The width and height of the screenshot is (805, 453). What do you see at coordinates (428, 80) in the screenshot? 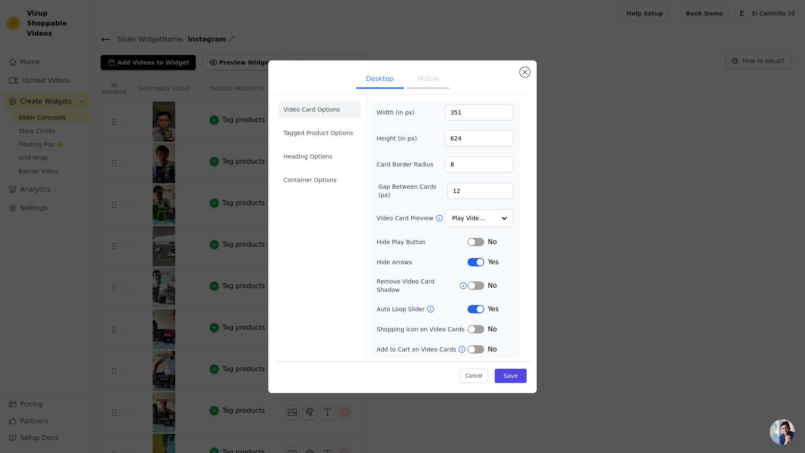
I see `button: Mobile` at bounding box center [428, 80].